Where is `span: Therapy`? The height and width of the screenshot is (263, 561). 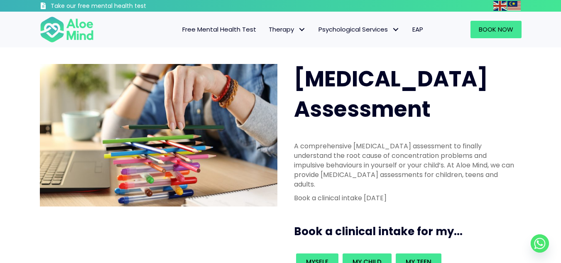
span: Therapy is located at coordinates (288, 29).